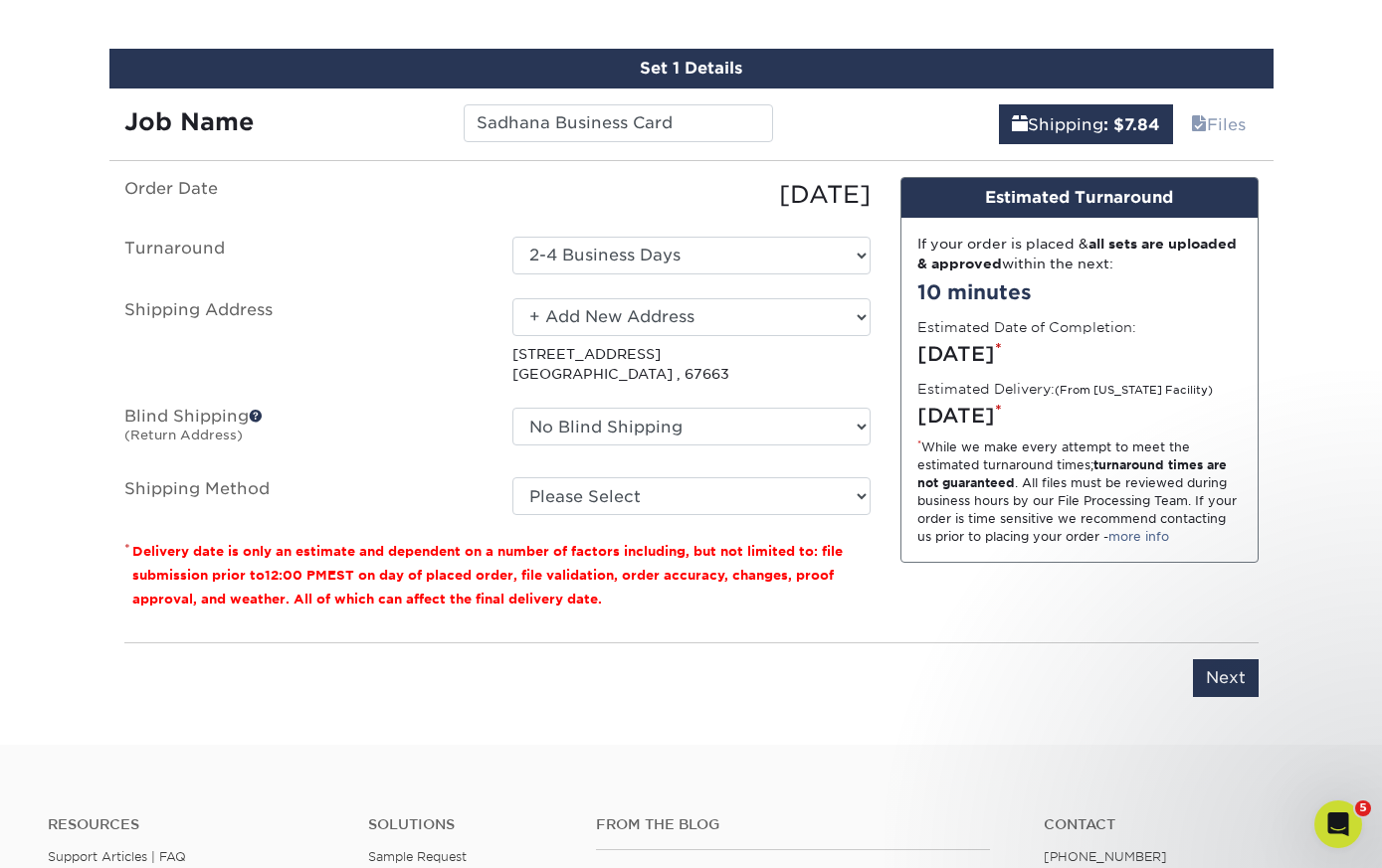 This screenshot has height=868, width=1382. What do you see at coordinates (1199, 124) in the screenshot?
I see `span: files` at bounding box center [1199, 124].